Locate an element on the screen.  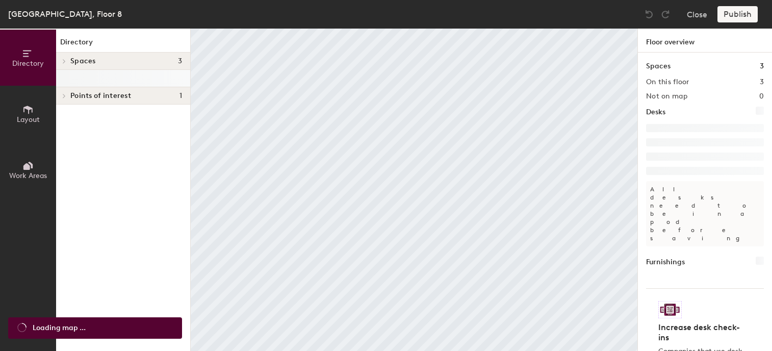
h2: On this floor is located at coordinates (667, 82).